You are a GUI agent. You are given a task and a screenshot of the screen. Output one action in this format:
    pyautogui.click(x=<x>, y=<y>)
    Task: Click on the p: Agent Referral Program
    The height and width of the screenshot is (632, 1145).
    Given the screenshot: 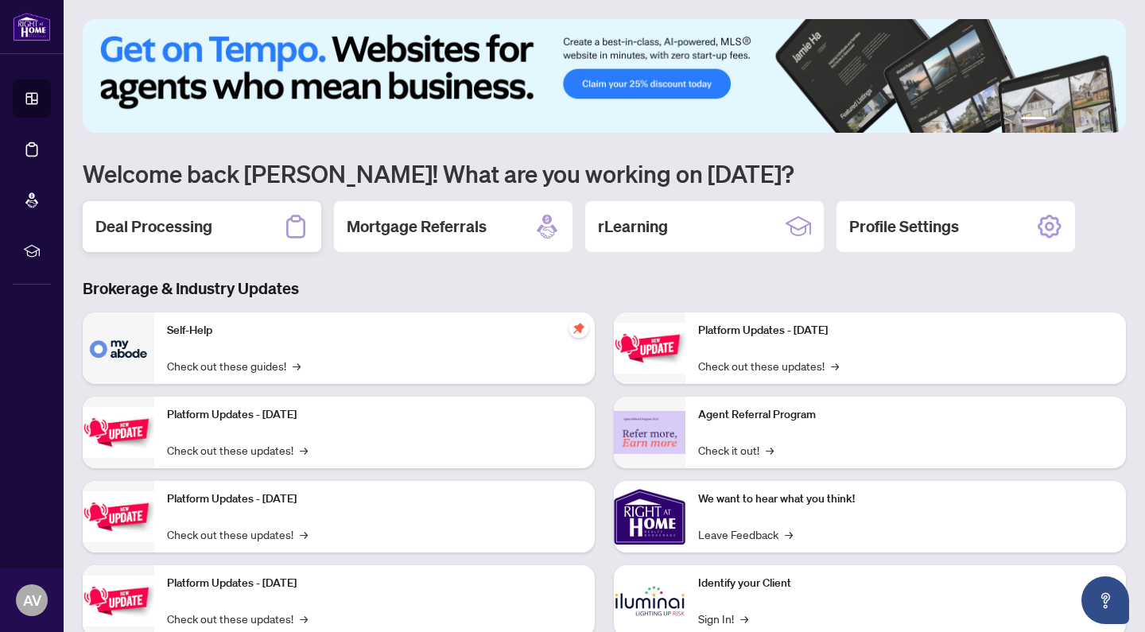 What is the action you would take?
    pyautogui.click(x=906, y=415)
    